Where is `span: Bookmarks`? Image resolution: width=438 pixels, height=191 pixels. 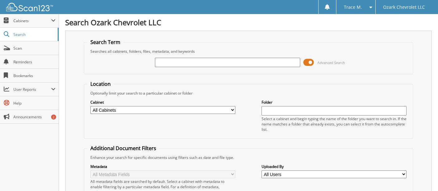 span: Bookmarks is located at coordinates (34, 75).